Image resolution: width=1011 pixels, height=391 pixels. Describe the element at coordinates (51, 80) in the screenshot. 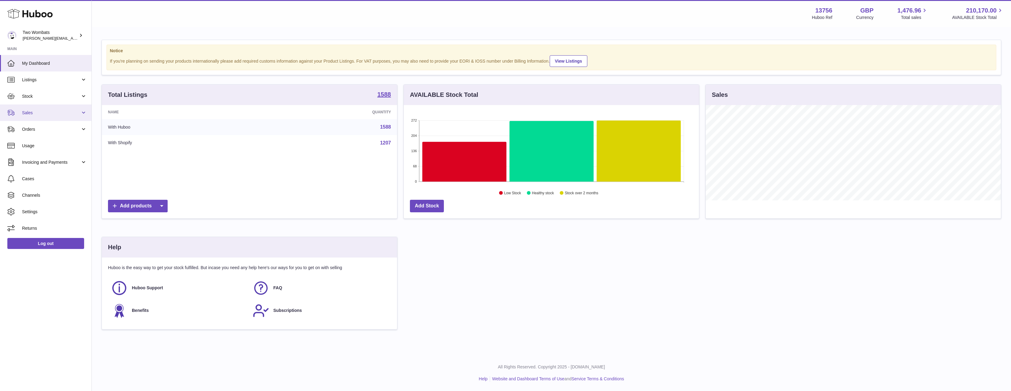

I see `span: Listings` at that location.